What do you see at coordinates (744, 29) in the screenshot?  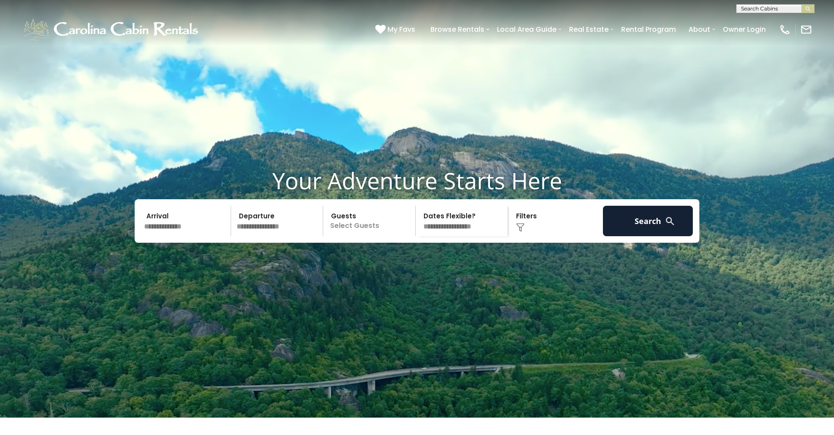 I see `a: Owner Login` at bounding box center [744, 29].